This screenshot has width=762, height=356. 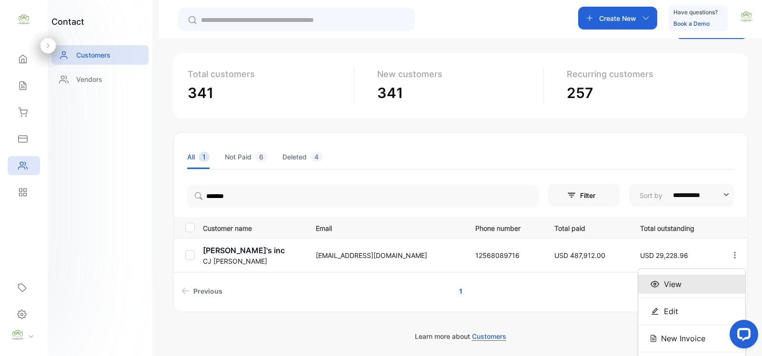 I want to click on img: profile, so click(x=18, y=335).